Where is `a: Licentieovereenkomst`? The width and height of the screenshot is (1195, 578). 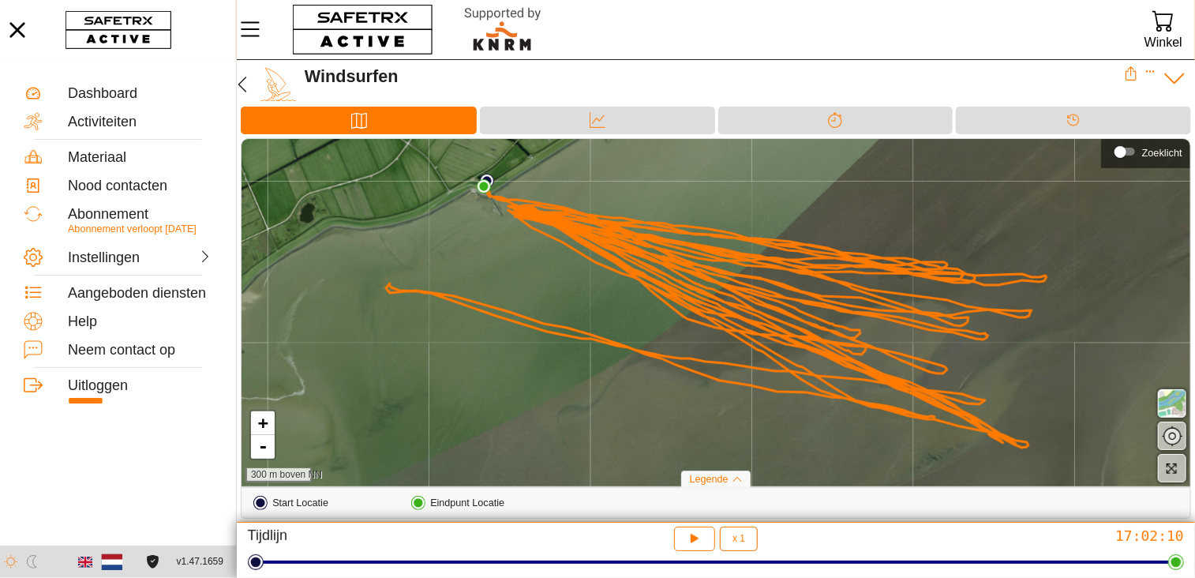 a: Licentieovereenkomst is located at coordinates (152, 561).